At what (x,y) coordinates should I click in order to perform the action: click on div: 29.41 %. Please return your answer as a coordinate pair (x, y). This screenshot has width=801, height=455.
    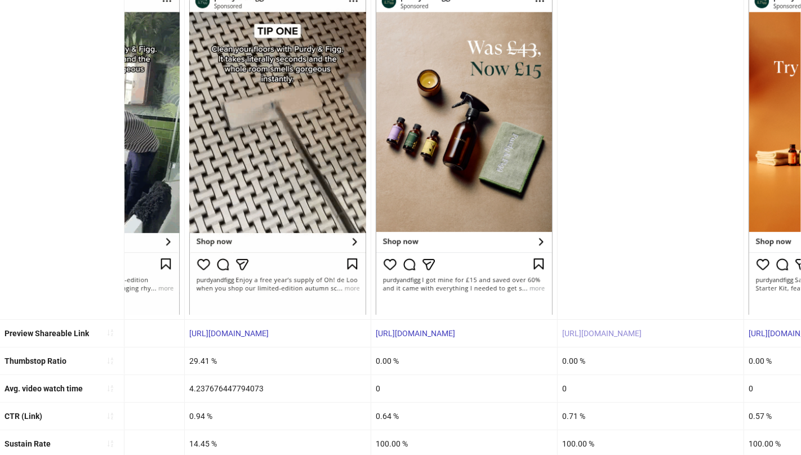
    Looking at the image, I should click on (278, 361).